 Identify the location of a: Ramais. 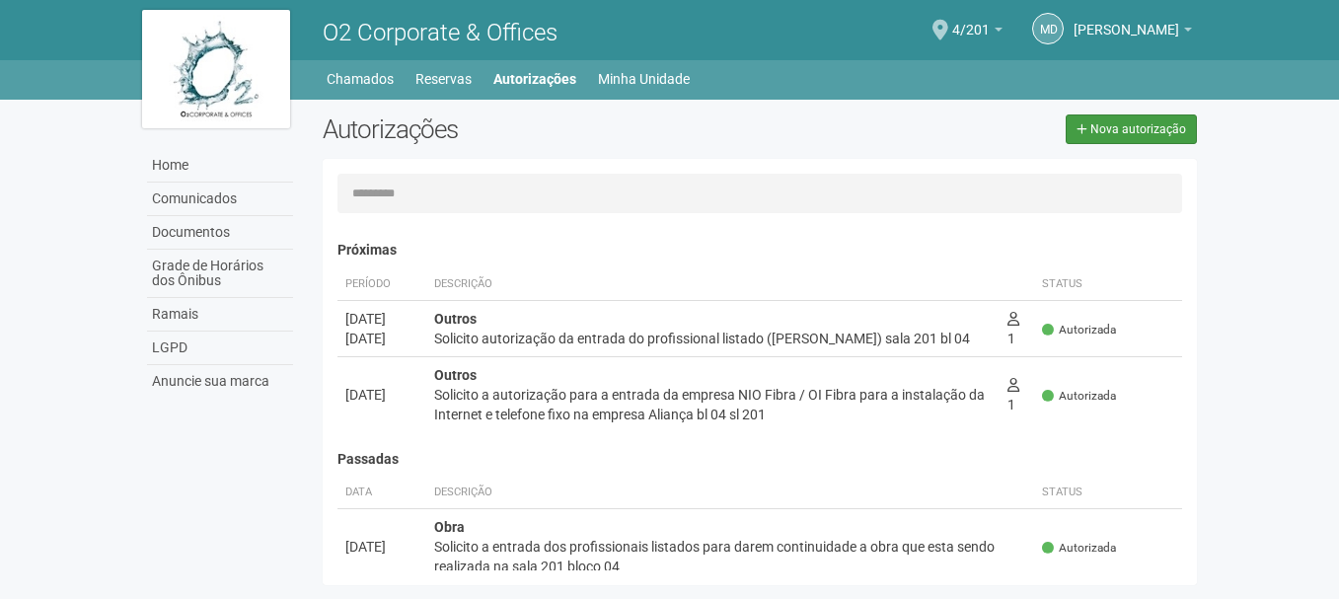
(220, 315).